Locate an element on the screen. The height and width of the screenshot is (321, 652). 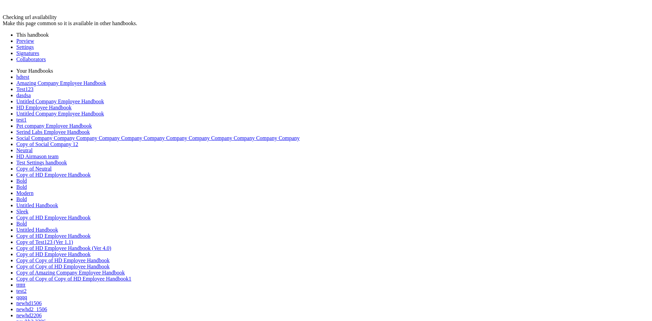
a: Serind Labs Employee Handbook is located at coordinates (53, 132).